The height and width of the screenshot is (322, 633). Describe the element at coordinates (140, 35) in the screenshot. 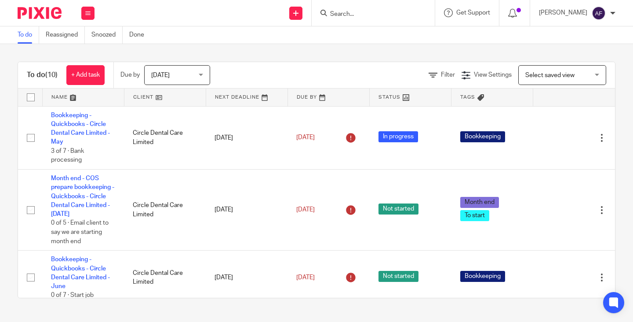

I see `a: Done` at that location.